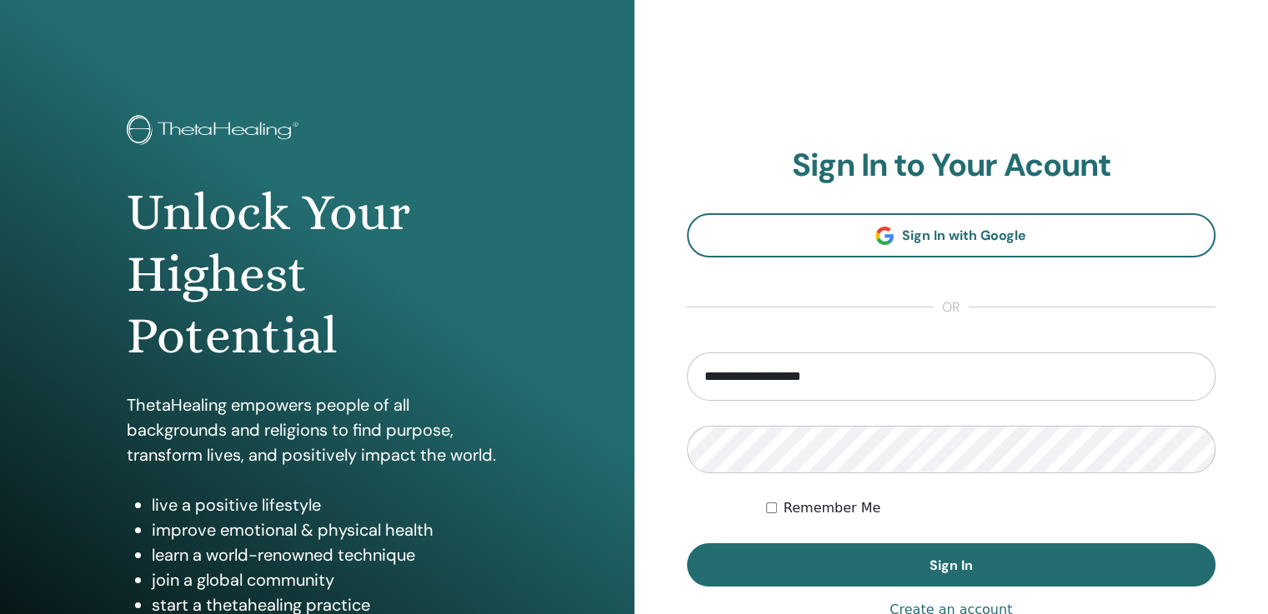  I want to click on span: Sign In, so click(951, 565).